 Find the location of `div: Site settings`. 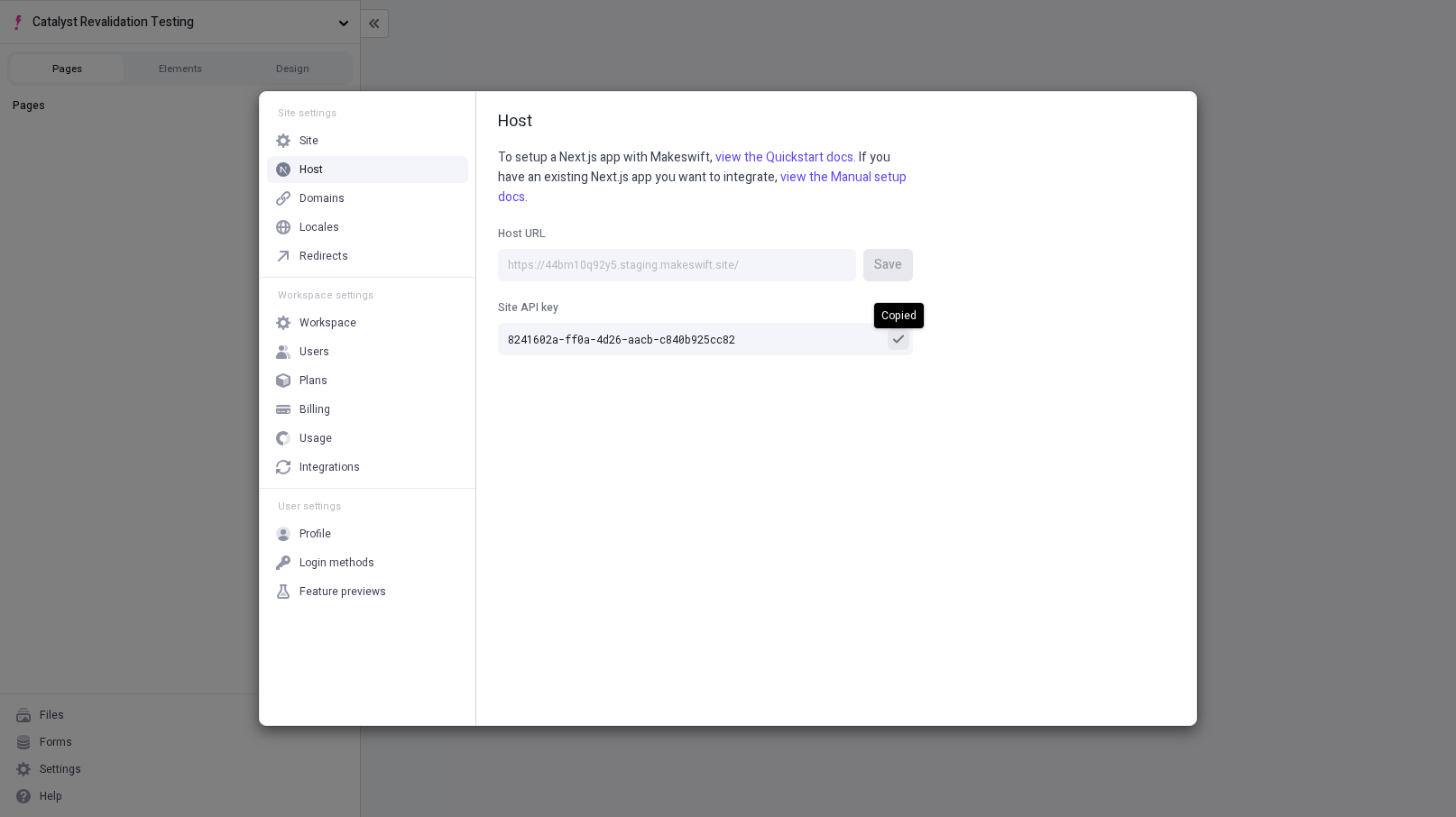

div: Site settings is located at coordinates (367, 113).